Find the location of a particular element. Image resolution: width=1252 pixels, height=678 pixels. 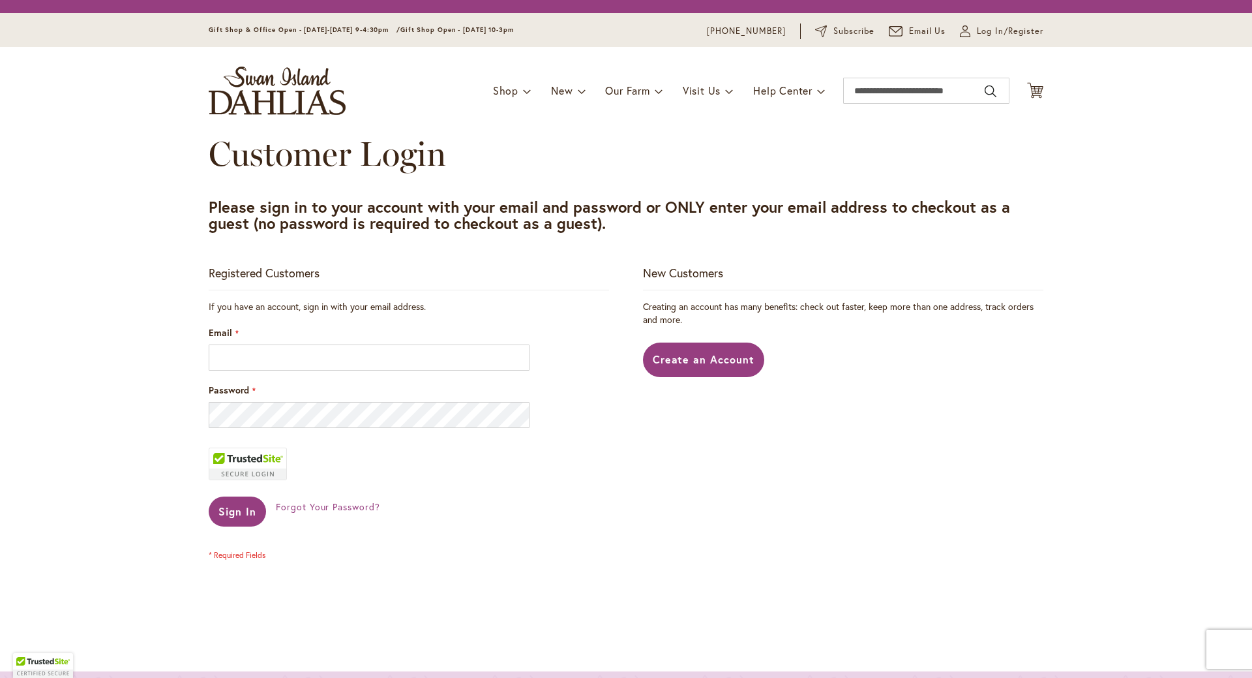

span: Customer Login is located at coordinates (327, 153).